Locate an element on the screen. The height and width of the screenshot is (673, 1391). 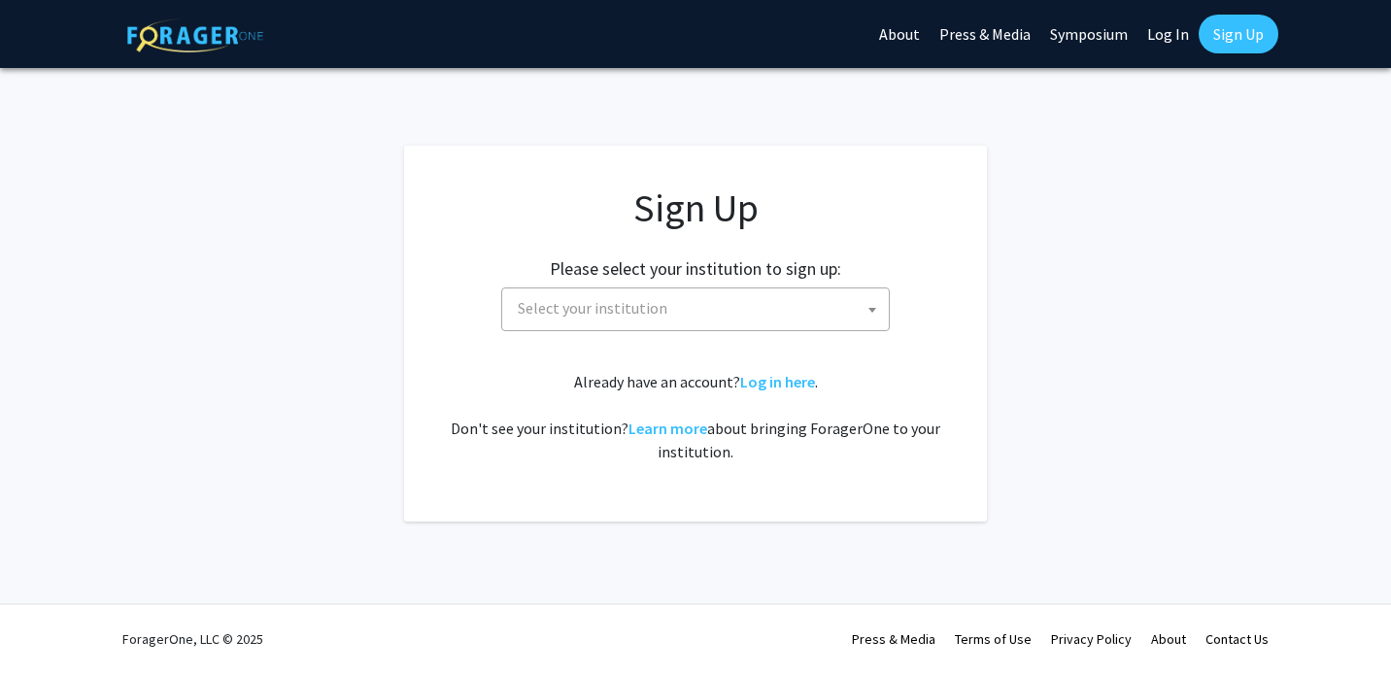
a: Press & Media is located at coordinates (894, 639).